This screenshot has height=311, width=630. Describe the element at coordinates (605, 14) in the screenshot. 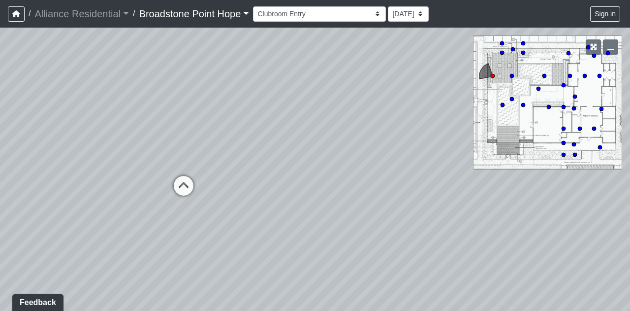

I see `button: Sign in` at that location.